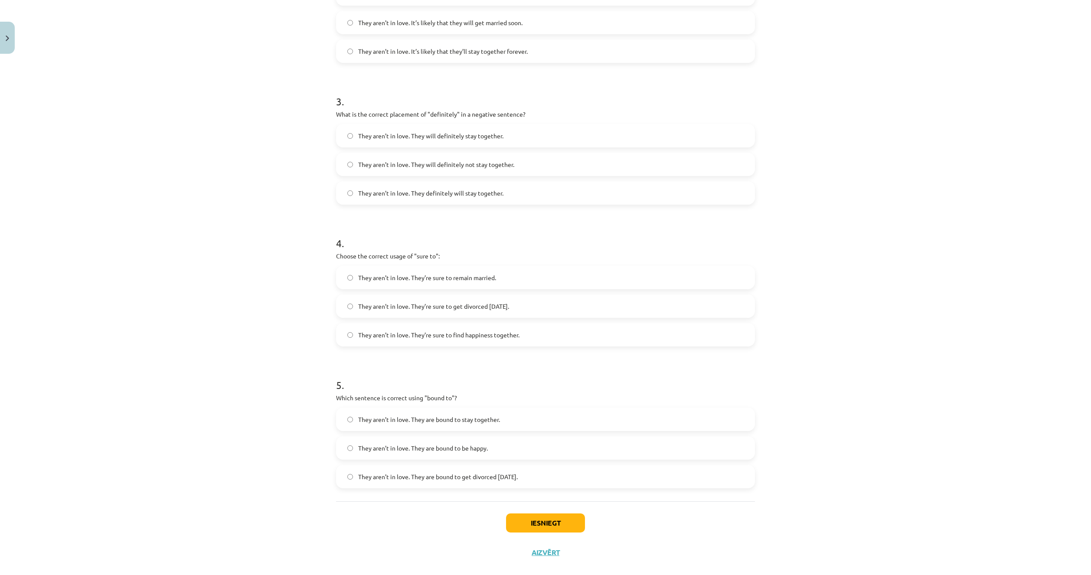 This screenshot has height=575, width=1091. I want to click on input: They aren’t in love. They will definitely not stay together., so click(350, 164).